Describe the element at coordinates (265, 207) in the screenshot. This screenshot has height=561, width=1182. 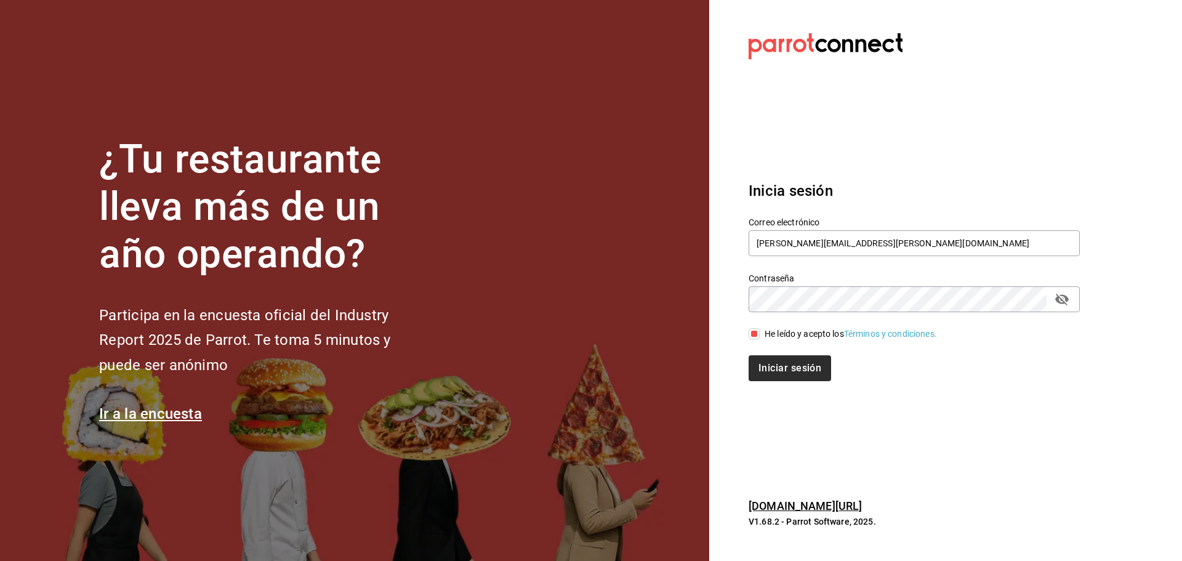
I see `h1: ¿Tu restaurante lleva más de un año operando?` at that location.